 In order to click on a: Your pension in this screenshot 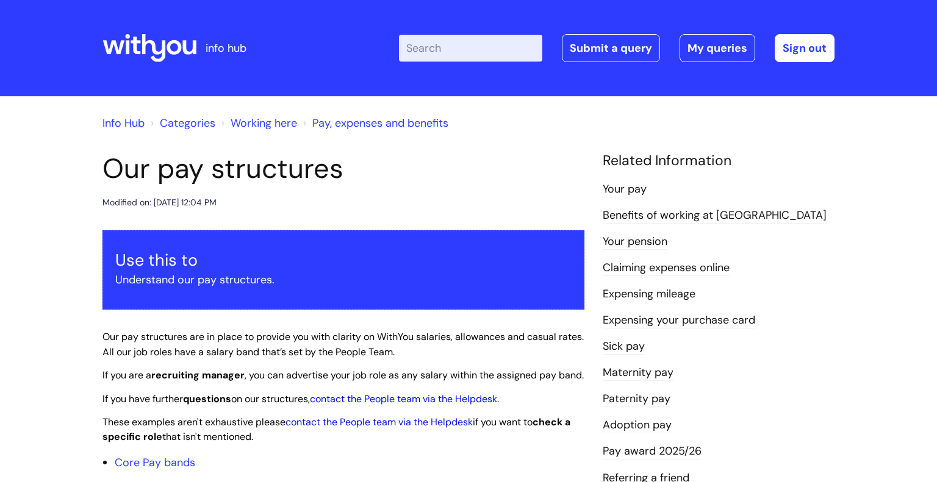, I will do `click(635, 242)`.